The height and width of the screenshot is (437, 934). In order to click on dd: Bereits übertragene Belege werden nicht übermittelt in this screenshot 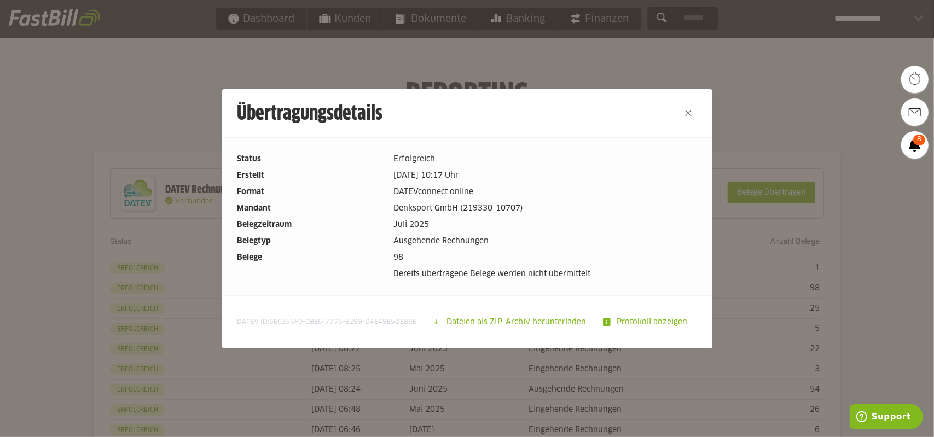, I will do `click(545, 274)`.